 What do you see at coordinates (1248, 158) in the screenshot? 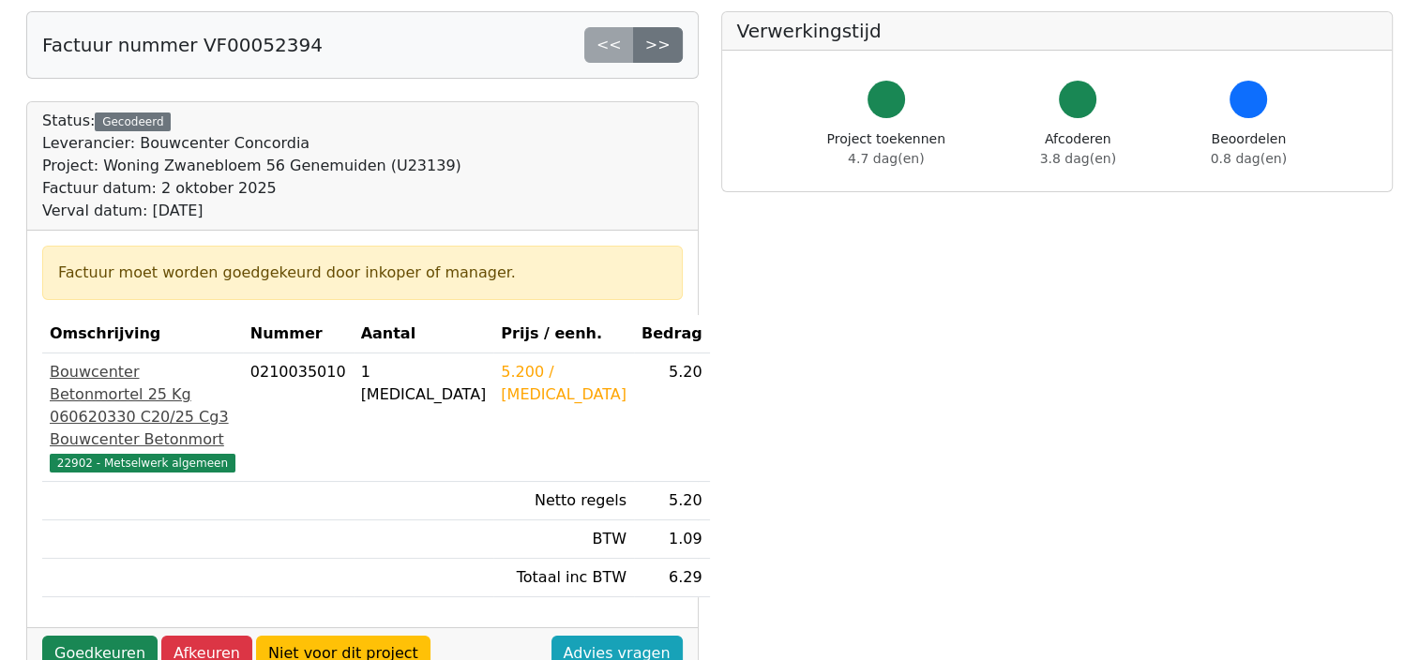
I see `span: 0.8 dag(en)` at bounding box center [1248, 158].